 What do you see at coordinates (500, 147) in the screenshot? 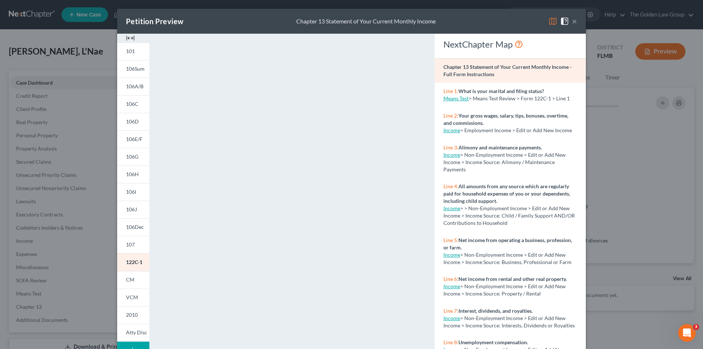
I see `strong: Alimony and maintenance payments.` at bounding box center [500, 147].